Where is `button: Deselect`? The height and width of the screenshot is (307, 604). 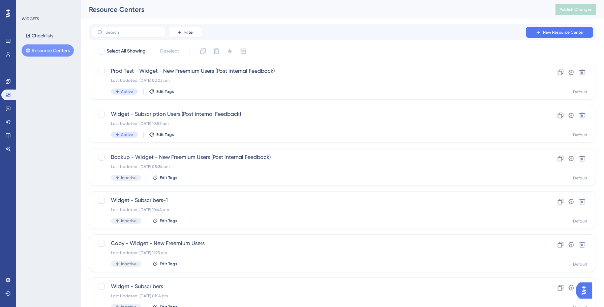 button: Deselect is located at coordinates (169, 51).